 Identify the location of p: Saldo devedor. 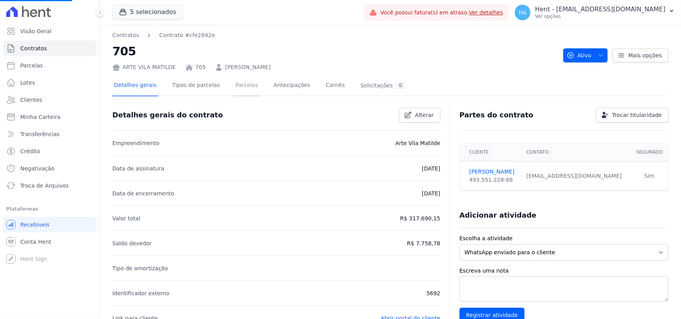
(132, 243).